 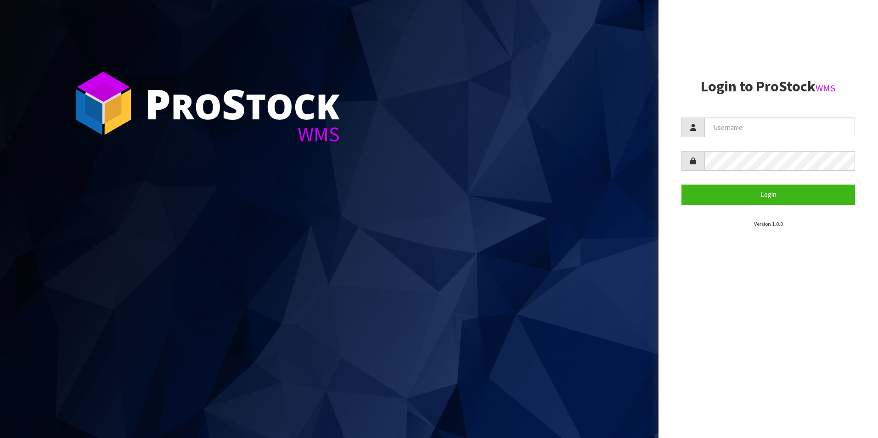 I want to click on small: WMS, so click(x=825, y=88).